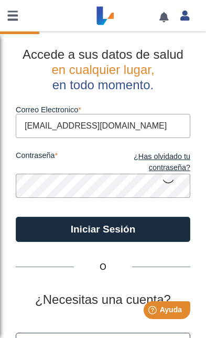 The image size is (206, 338). I want to click on span: en cualquier lugar,, so click(103, 69).